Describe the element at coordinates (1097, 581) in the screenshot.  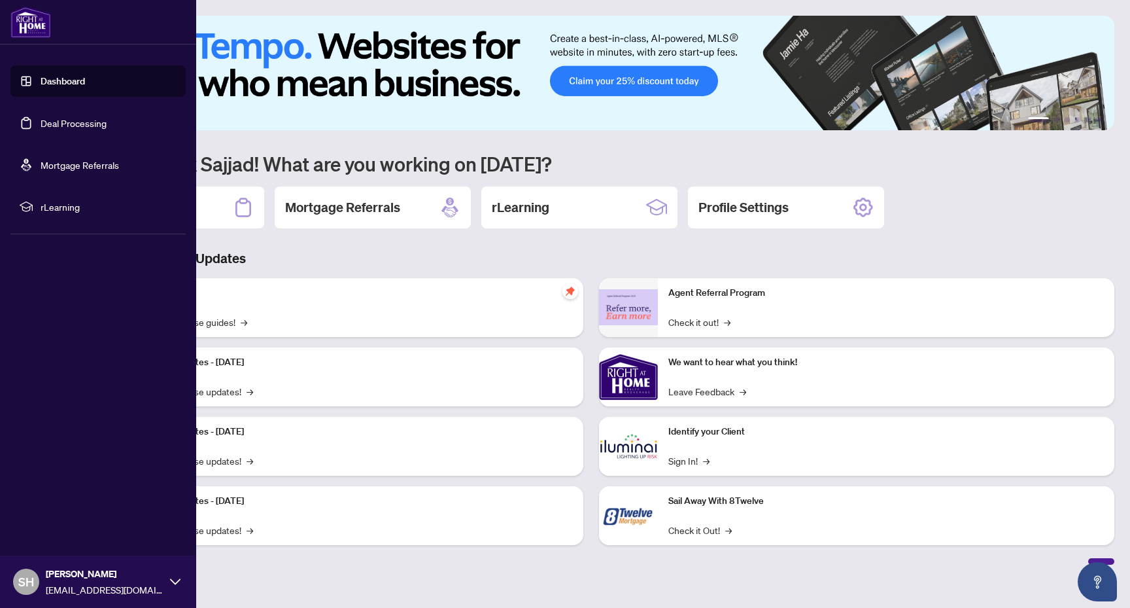
I see `button: Open asap` at that location.